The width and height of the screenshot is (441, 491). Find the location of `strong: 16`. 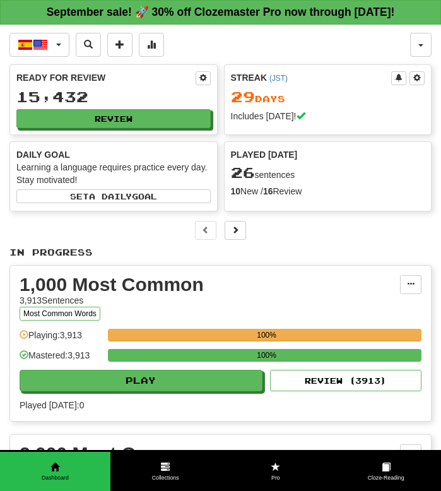

strong: 16 is located at coordinates (268, 191).